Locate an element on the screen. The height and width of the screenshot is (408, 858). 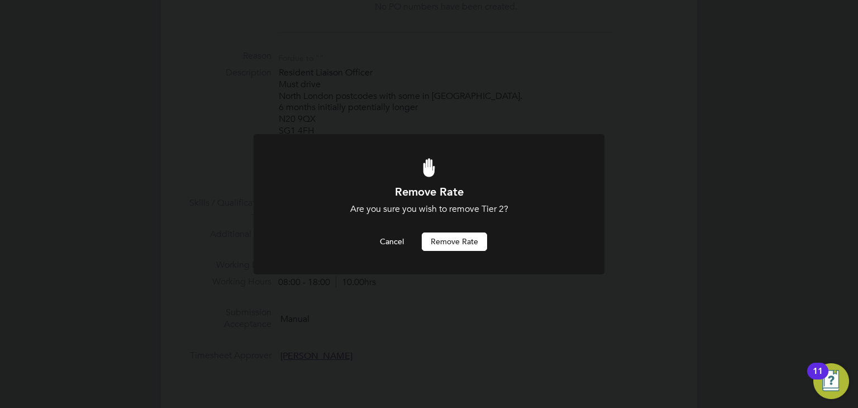
div: Are you sure you wish to remove Tier 2? is located at coordinates (429, 209).